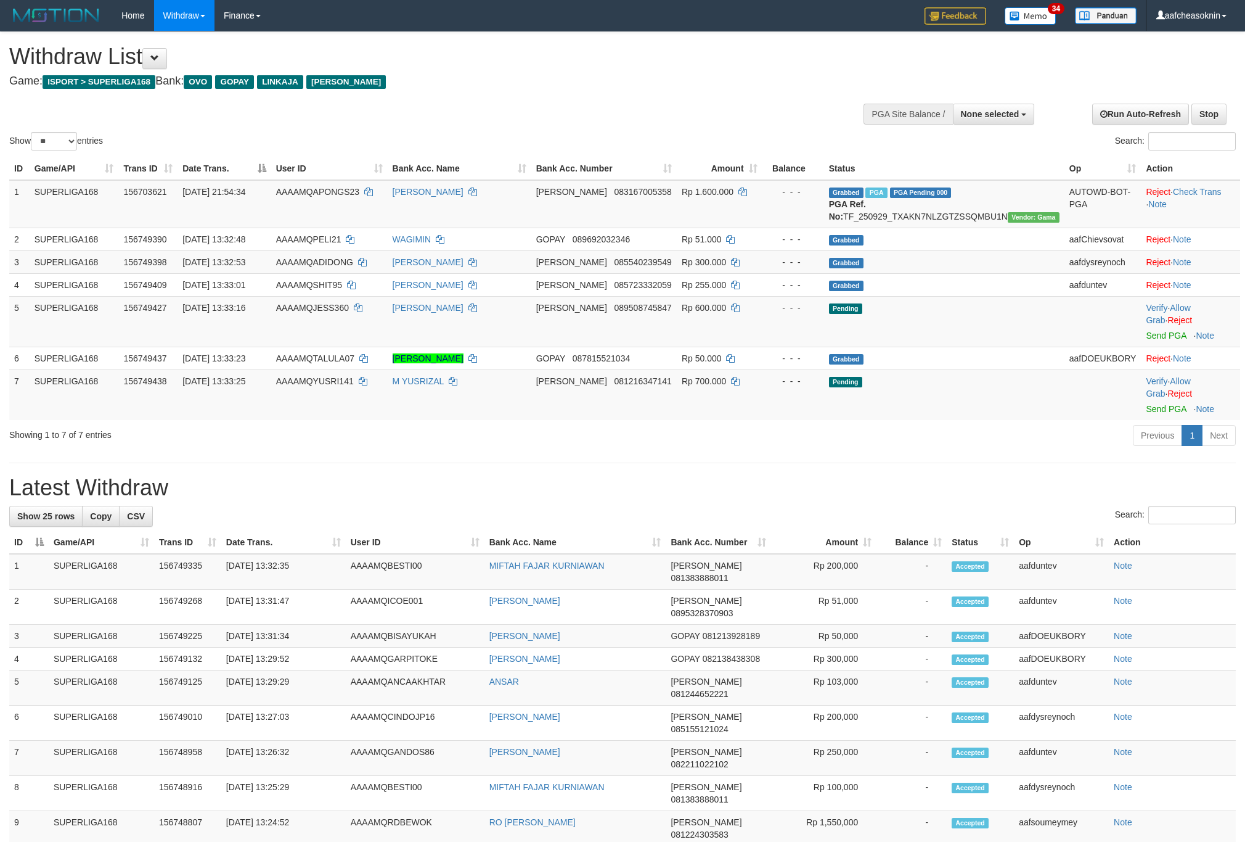  Describe the element at coordinates (187, 723) in the screenshot. I see `td: 156749010` at that location.